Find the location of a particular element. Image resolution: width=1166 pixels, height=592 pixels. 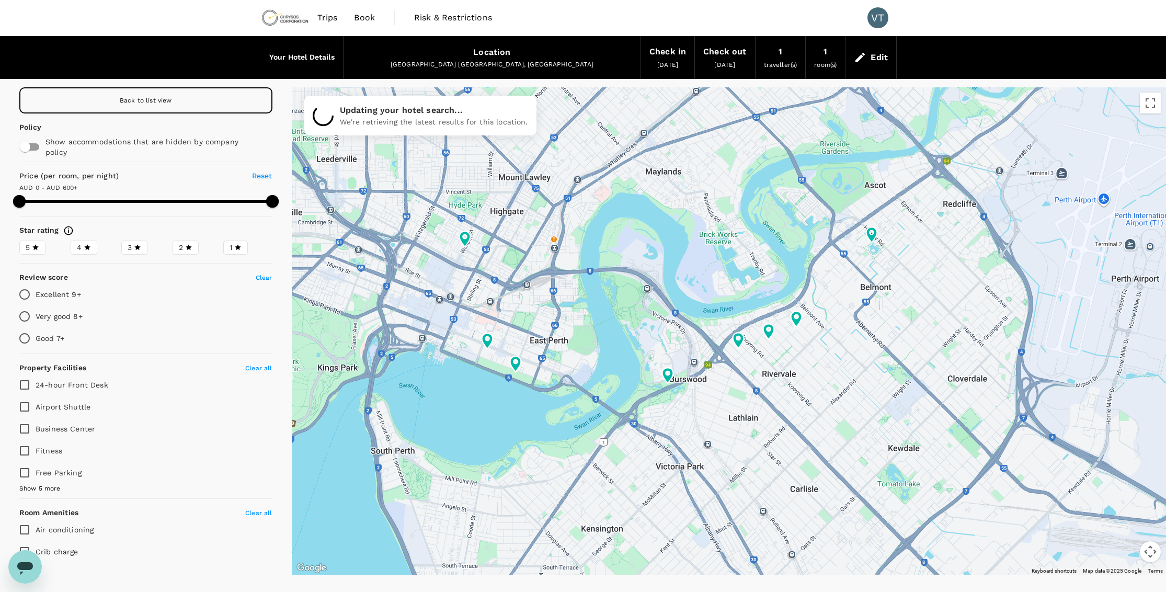

p: Updating your hotel search... is located at coordinates (434, 110).